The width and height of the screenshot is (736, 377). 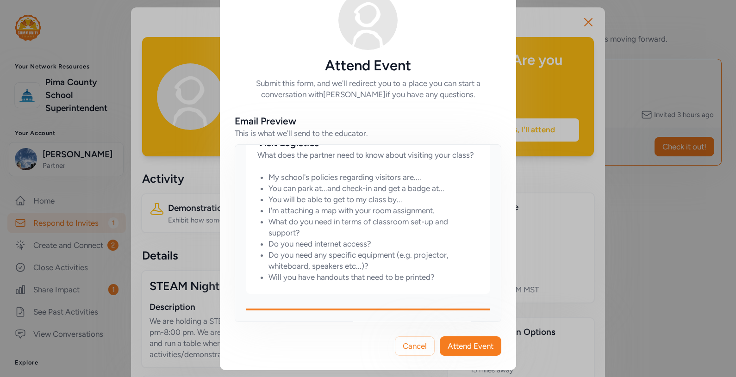 I want to click on span: Attend Event, so click(x=470, y=346).